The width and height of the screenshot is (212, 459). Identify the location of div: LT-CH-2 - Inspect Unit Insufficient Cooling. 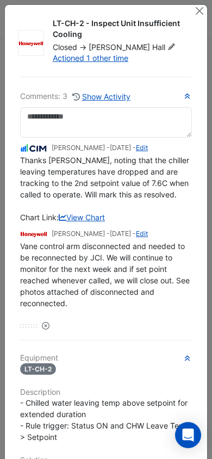
(124, 30).